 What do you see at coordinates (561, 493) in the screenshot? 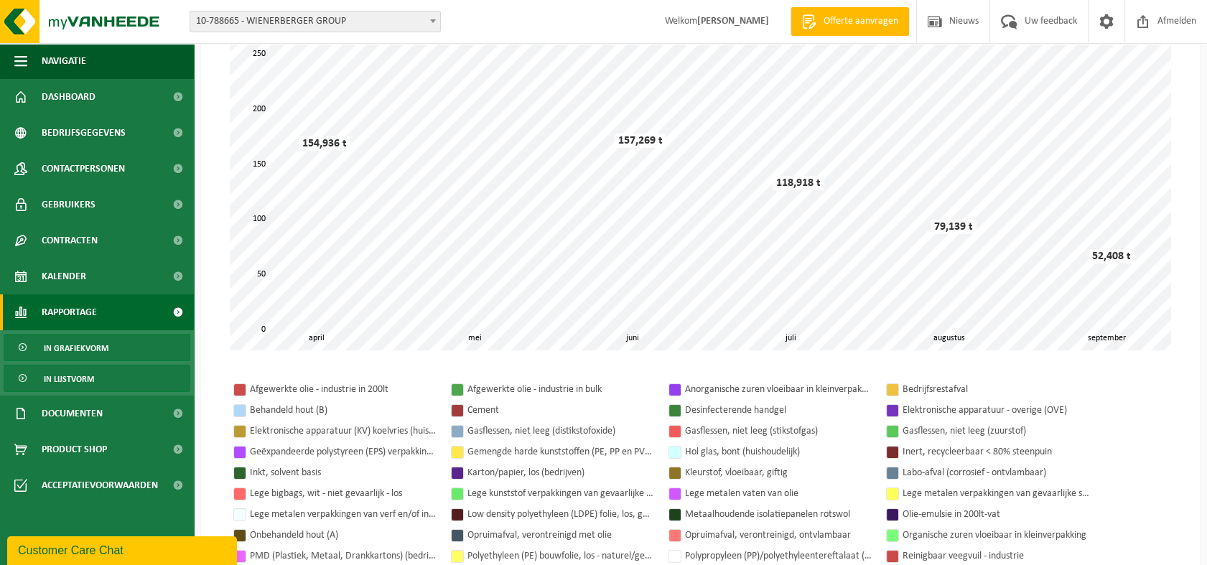
I see `div: Lege kunststof verpakkingen van gevaarlijke stoffen` at bounding box center [561, 493].